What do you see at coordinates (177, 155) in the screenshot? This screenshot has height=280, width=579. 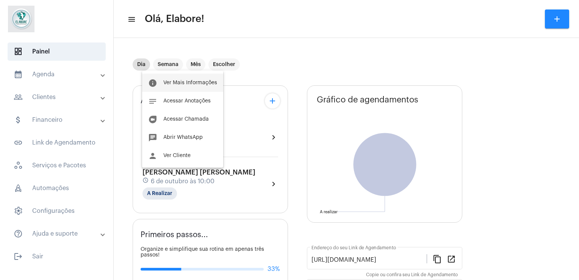 I see `span: Ver Cliente` at bounding box center [177, 155].